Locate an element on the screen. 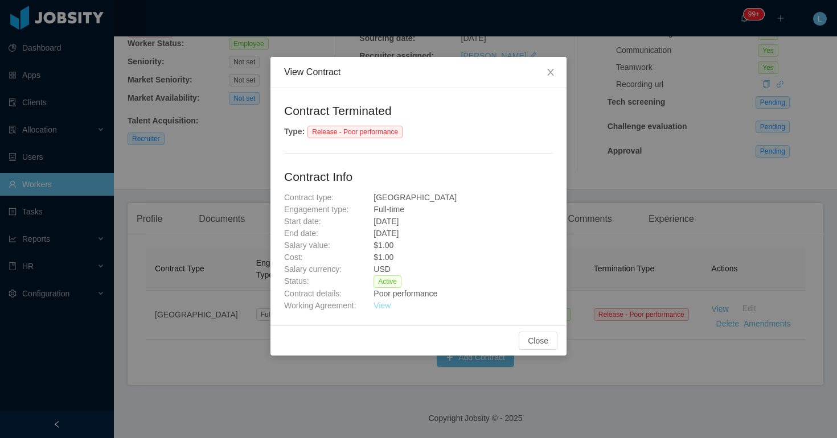  span: Start date: is located at coordinates (302, 221).